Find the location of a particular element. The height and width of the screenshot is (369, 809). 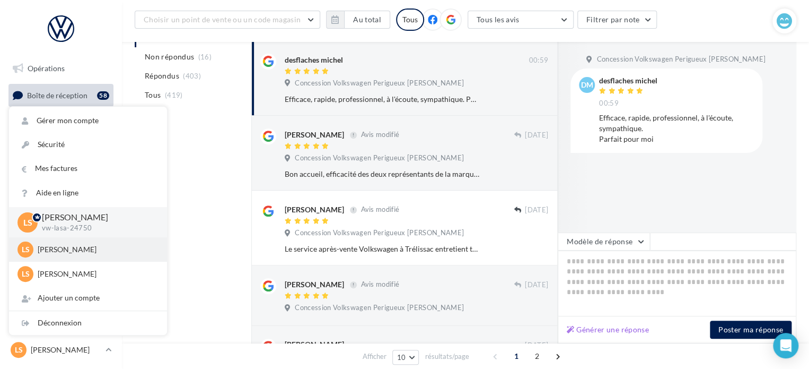

button: Filtrer par note is located at coordinates (617, 20).